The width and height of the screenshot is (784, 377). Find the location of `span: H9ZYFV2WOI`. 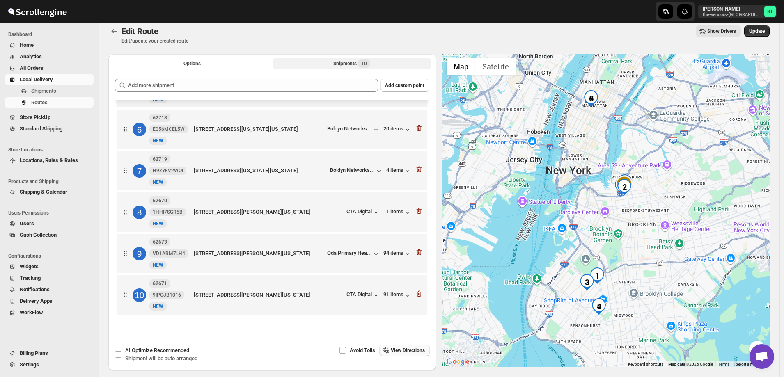

span: H9ZYFV2WOI is located at coordinates (168, 171).